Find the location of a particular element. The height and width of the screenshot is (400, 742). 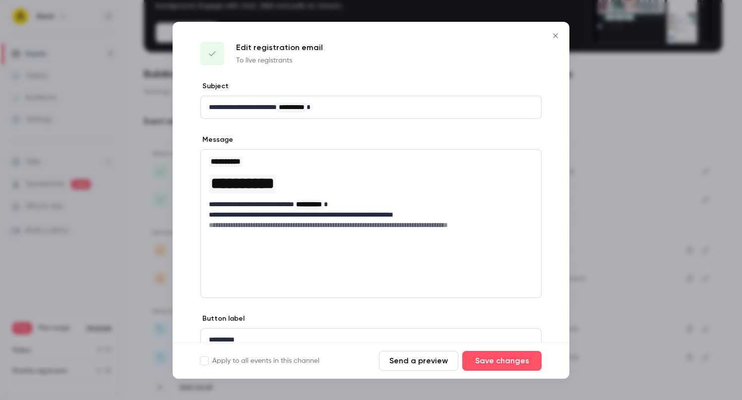

p: Edit registration email is located at coordinates (279, 48).